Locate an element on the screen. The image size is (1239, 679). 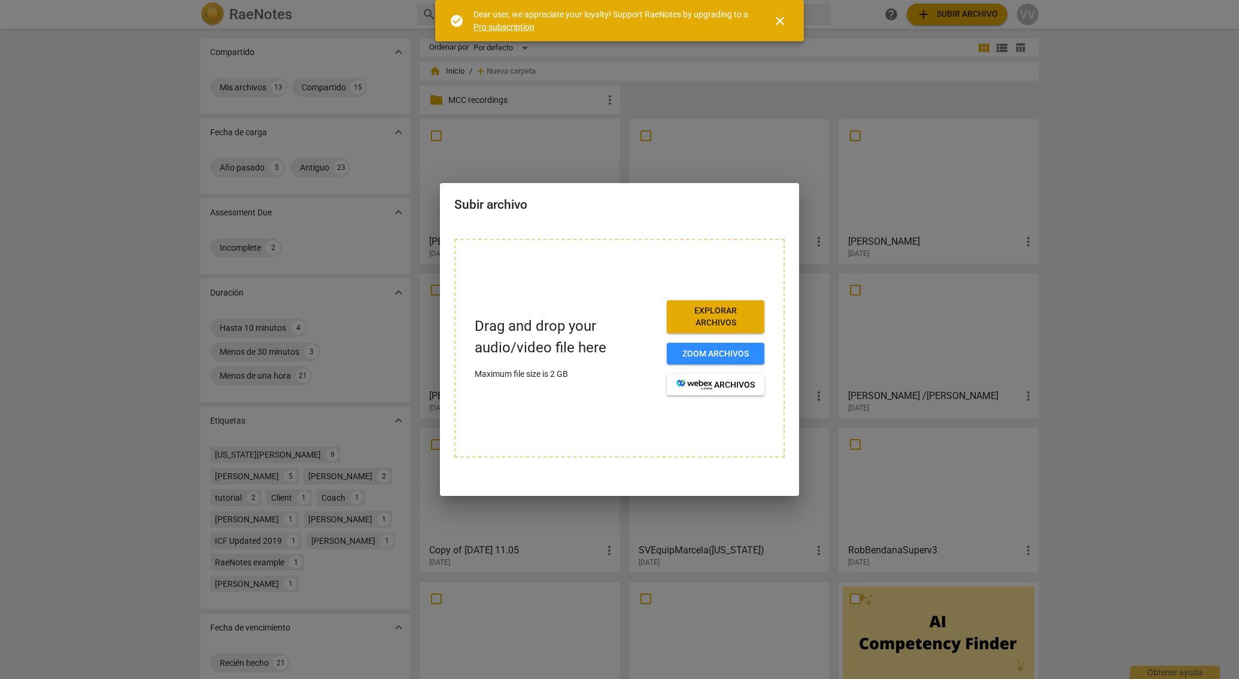
span: close is located at coordinates (780, 21).